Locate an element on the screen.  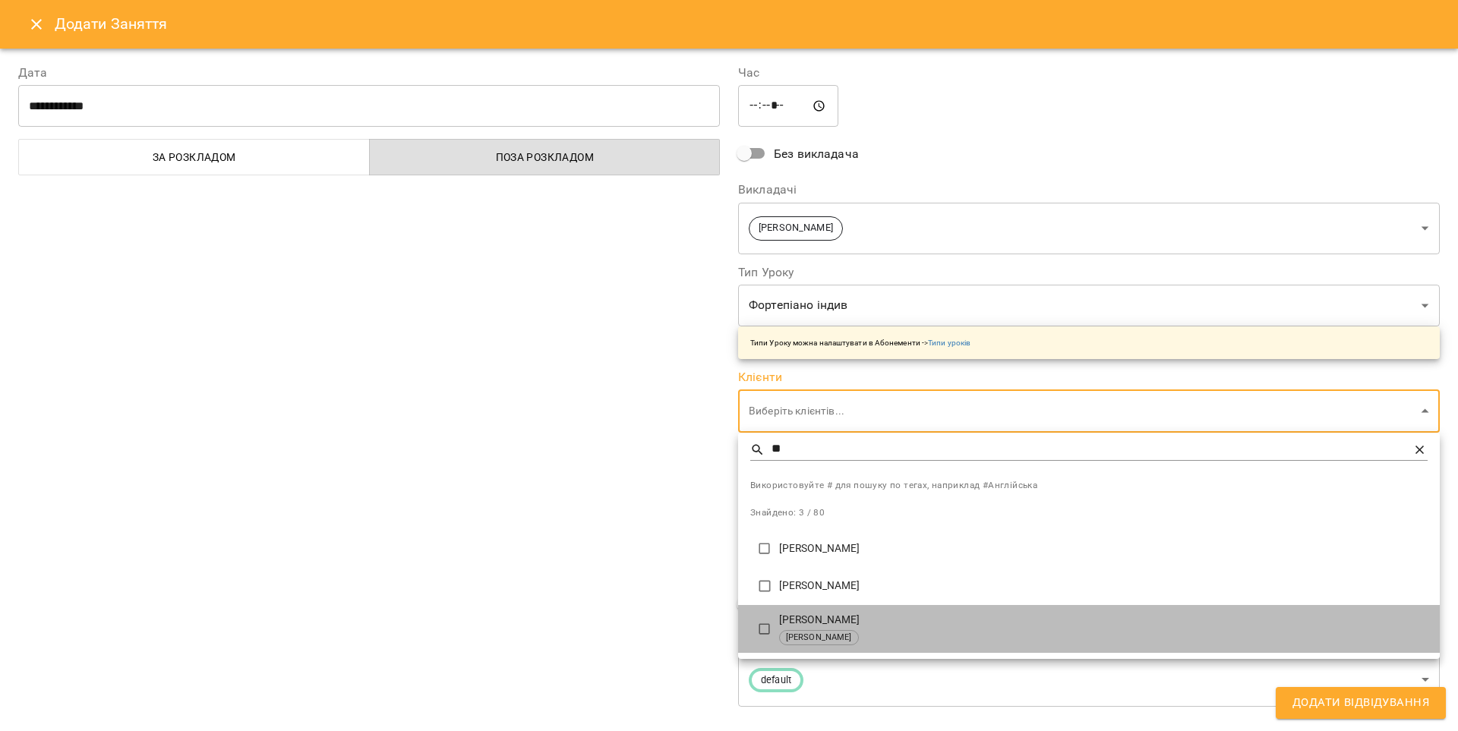
span: Використовуйте # для пошуку по тегах, наприклад #Англійська is located at coordinates (1089, 486).